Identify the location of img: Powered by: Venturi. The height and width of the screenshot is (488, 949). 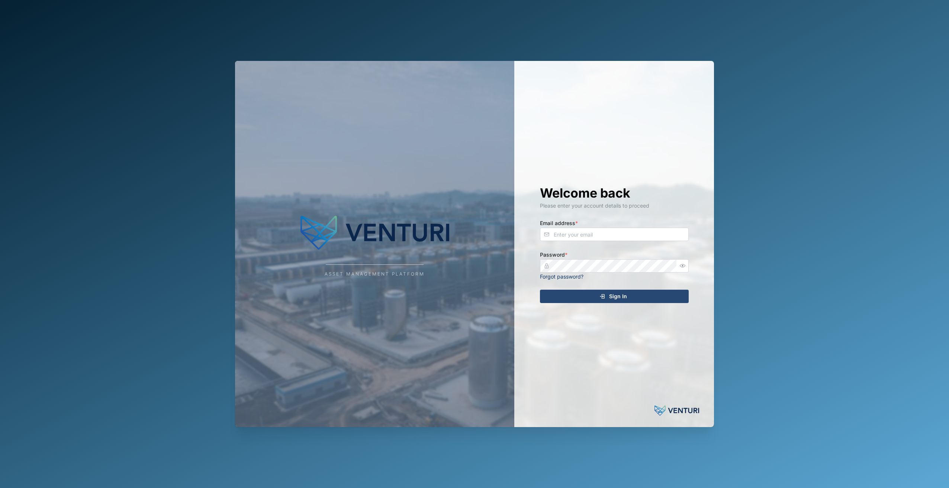
(676, 411).